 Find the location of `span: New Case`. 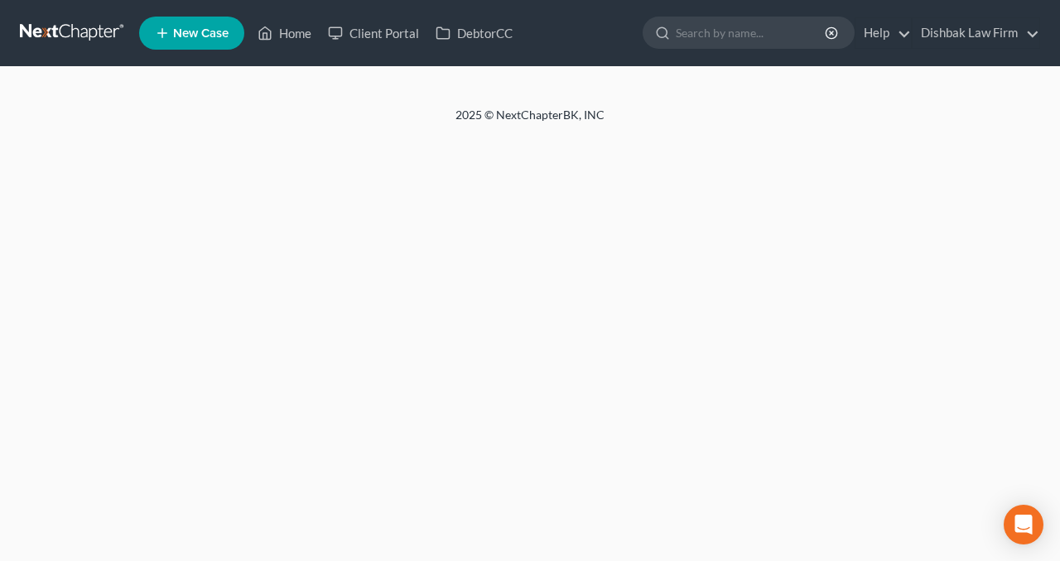

span: New Case is located at coordinates (200, 33).